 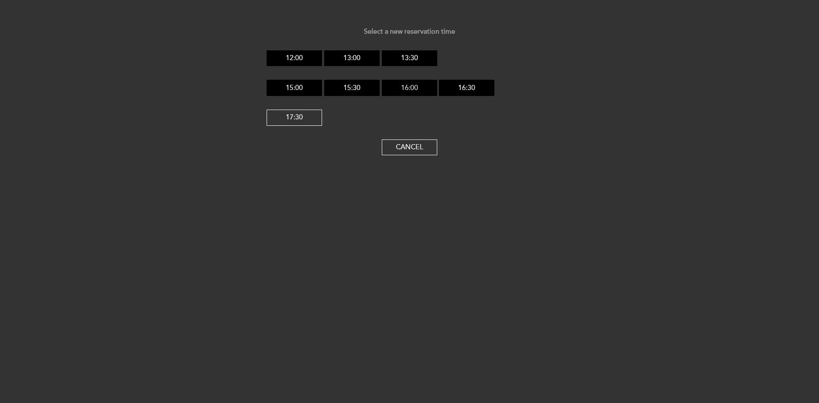 What do you see at coordinates (409, 58) in the screenshot?
I see `button: 13:30` at bounding box center [409, 58].